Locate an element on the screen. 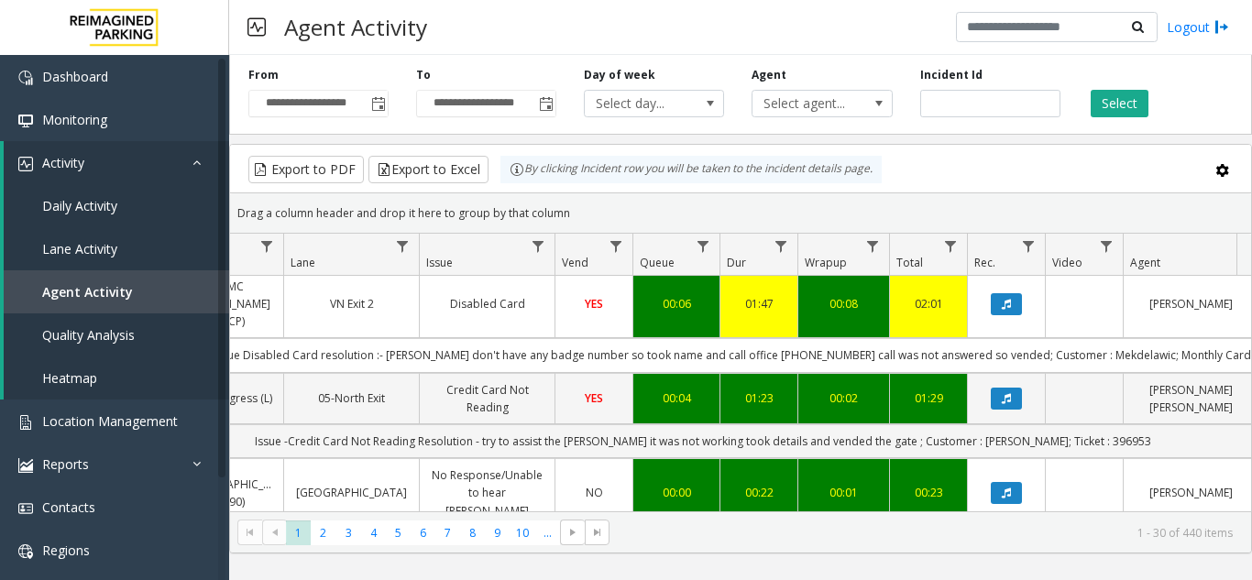 The width and height of the screenshot is (1252, 580). a: 00:00 is located at coordinates (677, 492).